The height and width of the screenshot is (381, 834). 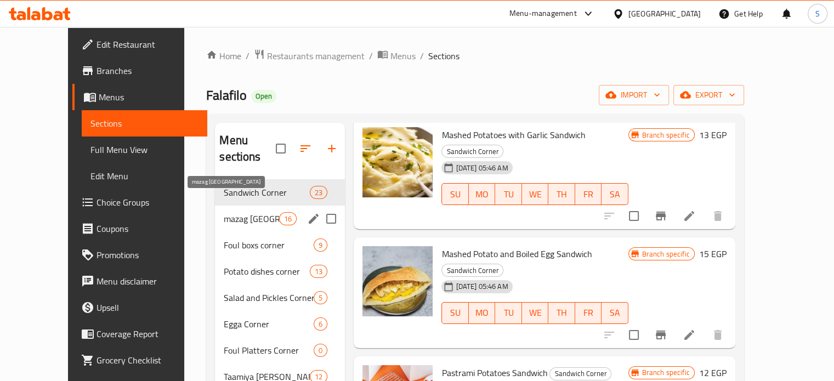 I want to click on span: 23, so click(x=319, y=192).